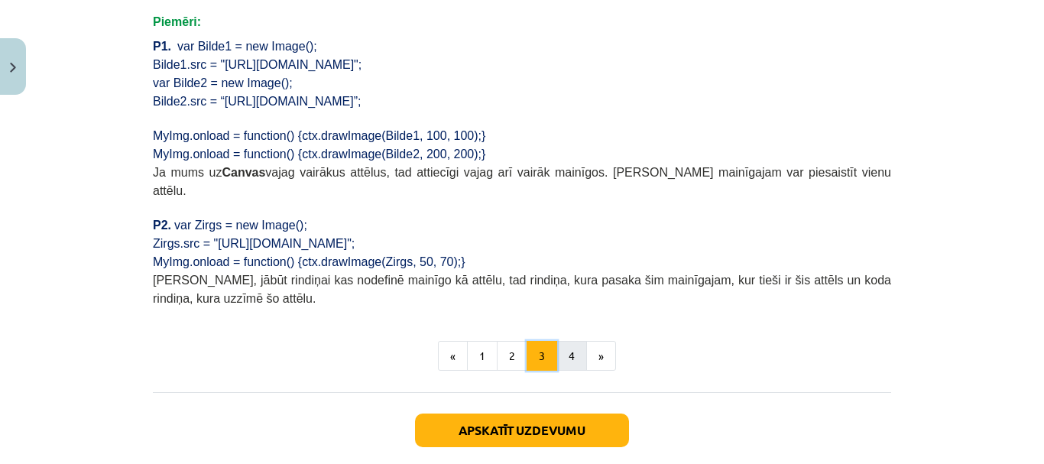 The height and width of the screenshot is (464, 1044). What do you see at coordinates (522, 430) in the screenshot?
I see `button: Apskatīt uzdevumu` at bounding box center [522, 430].